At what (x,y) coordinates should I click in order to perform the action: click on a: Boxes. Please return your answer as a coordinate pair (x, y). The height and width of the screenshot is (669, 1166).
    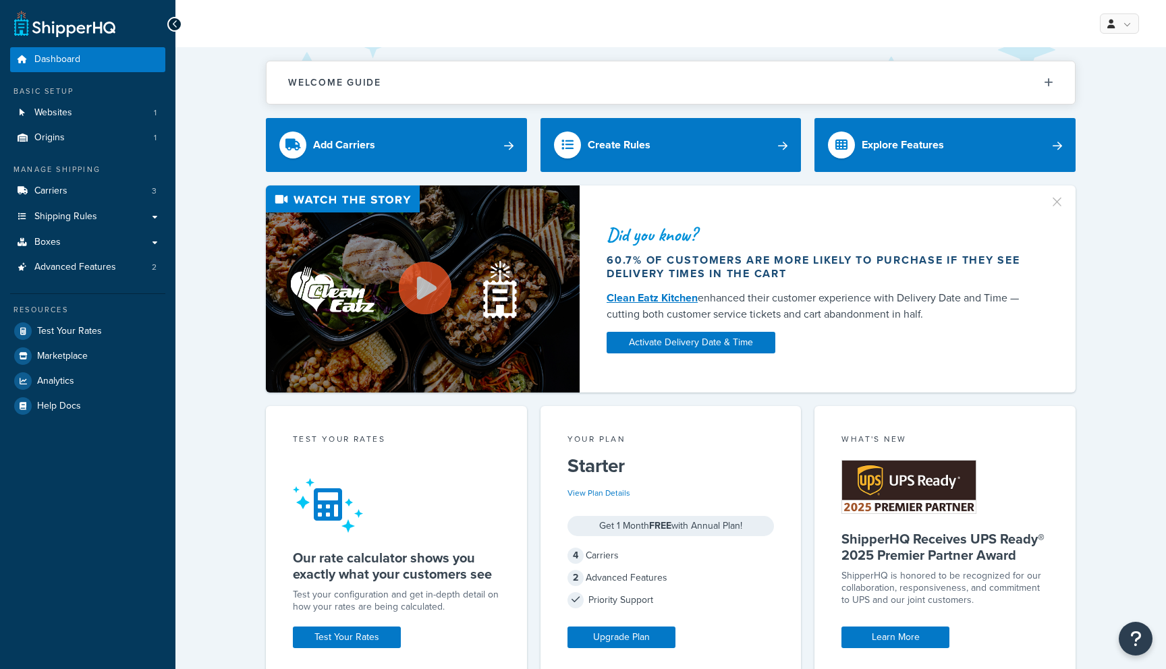
    Looking at the image, I should click on (88, 242).